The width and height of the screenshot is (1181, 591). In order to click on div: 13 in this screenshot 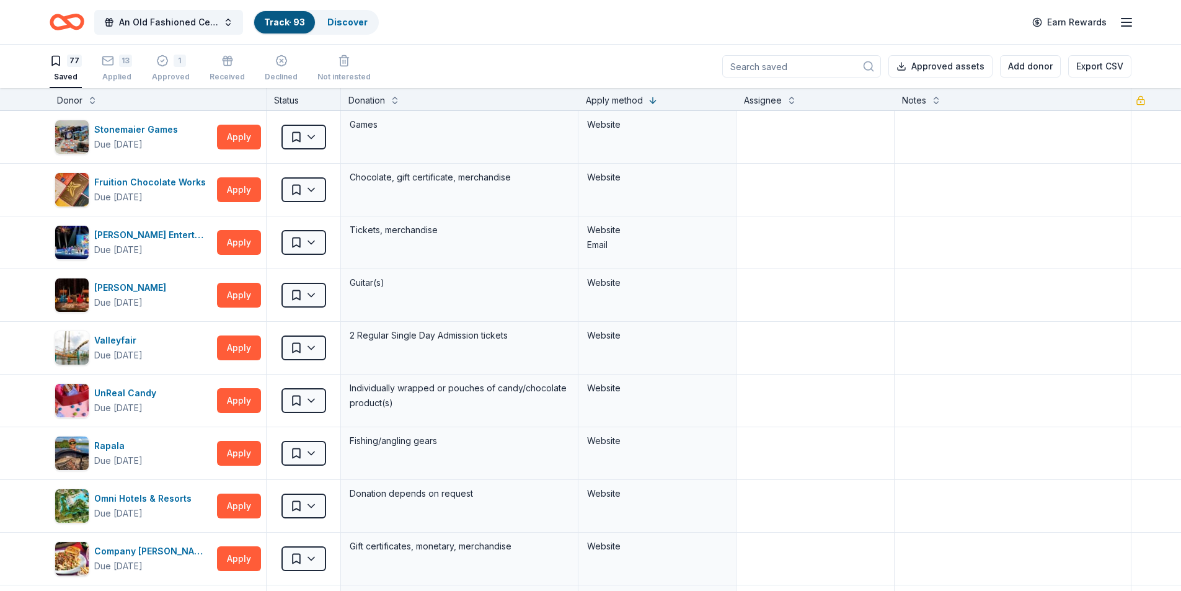, I will do `click(125, 61)`.